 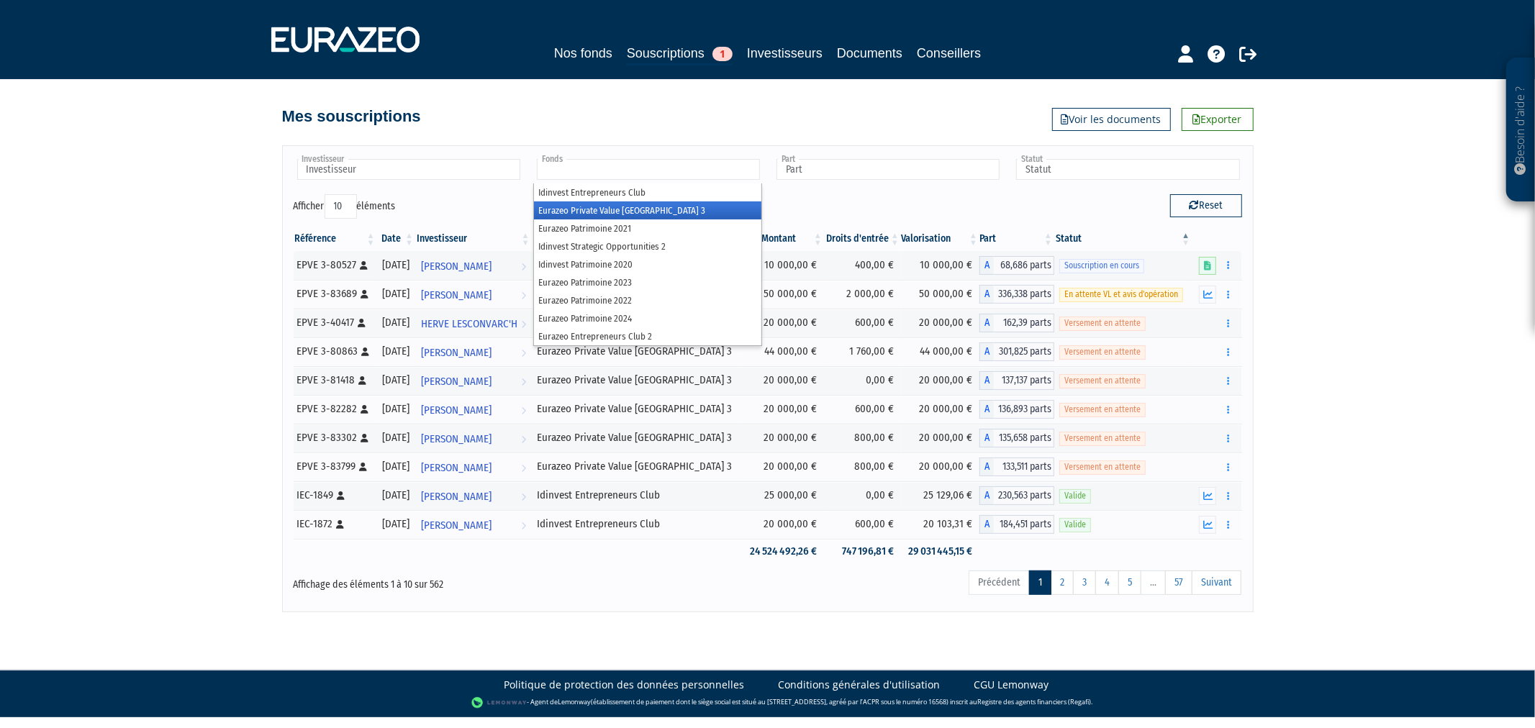 I want to click on a: Documents, so click(x=869, y=53).